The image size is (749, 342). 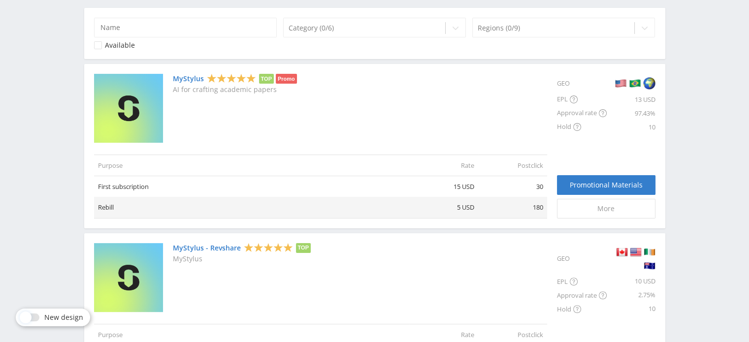 What do you see at coordinates (251, 207) in the screenshot?
I see `td: Rebill` at bounding box center [251, 207].